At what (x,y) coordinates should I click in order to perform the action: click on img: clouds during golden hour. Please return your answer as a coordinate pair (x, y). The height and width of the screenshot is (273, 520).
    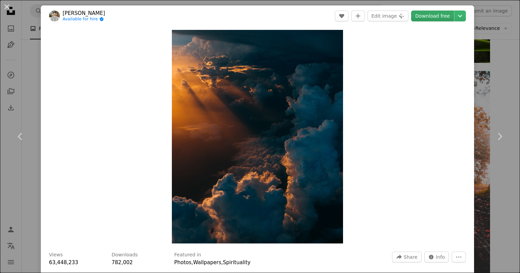
    Looking at the image, I should click on (257, 137).